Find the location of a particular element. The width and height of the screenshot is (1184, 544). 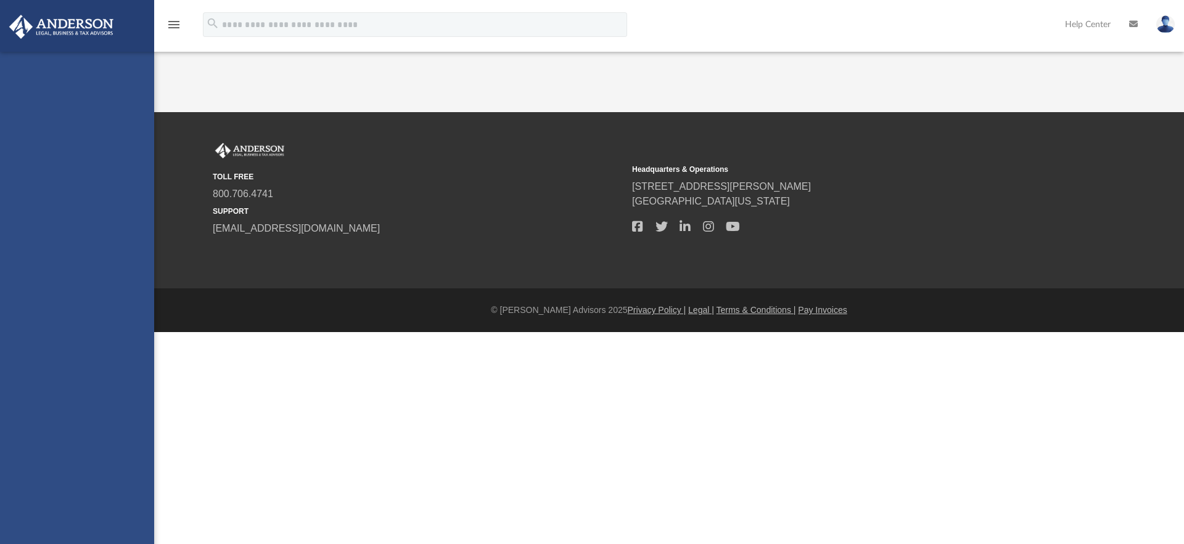

a: menu is located at coordinates (174, 28).